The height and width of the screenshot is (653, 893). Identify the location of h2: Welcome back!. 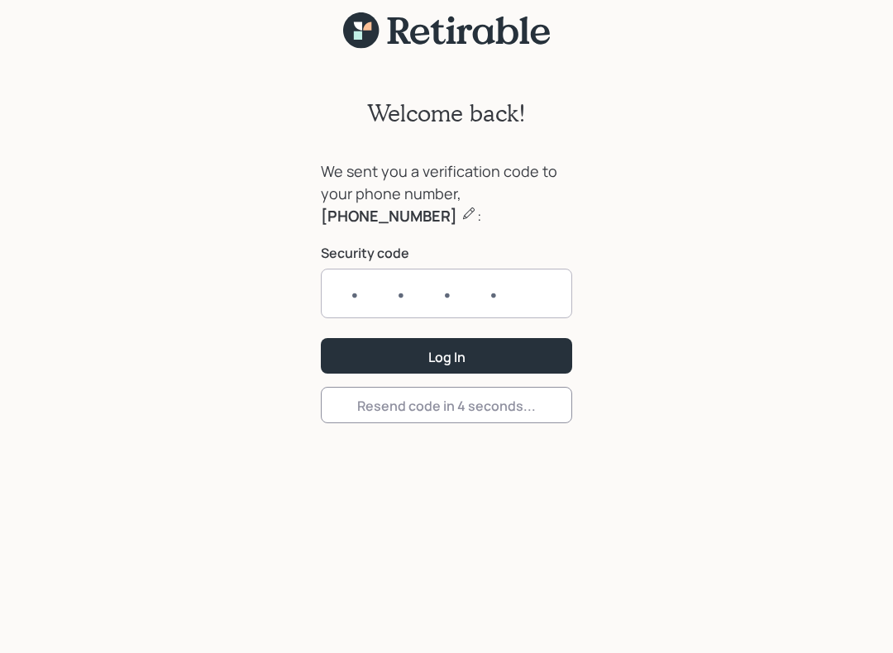
(446, 113).